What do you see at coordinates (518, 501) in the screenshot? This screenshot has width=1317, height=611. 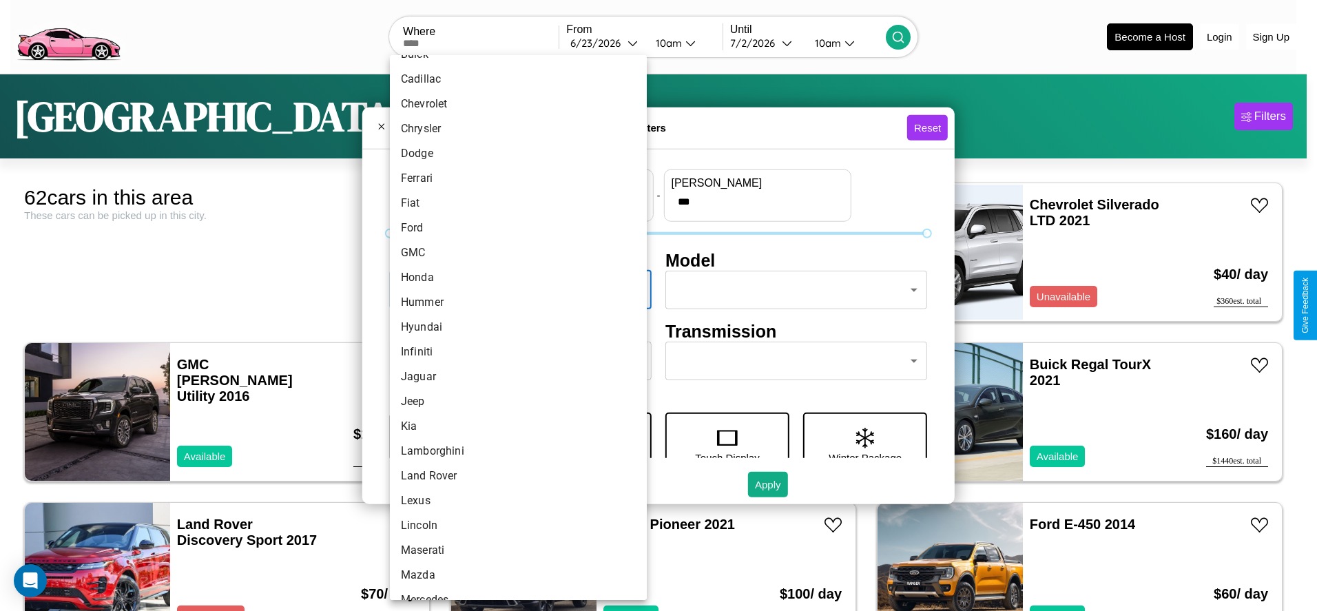 I see `li: Lexus` at bounding box center [518, 501].